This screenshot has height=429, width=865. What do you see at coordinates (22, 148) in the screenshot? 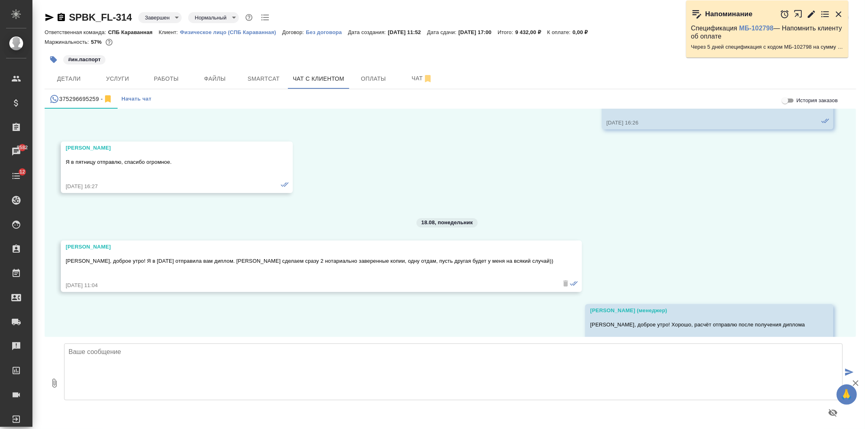
I see `span: 8582` at bounding box center [22, 148].